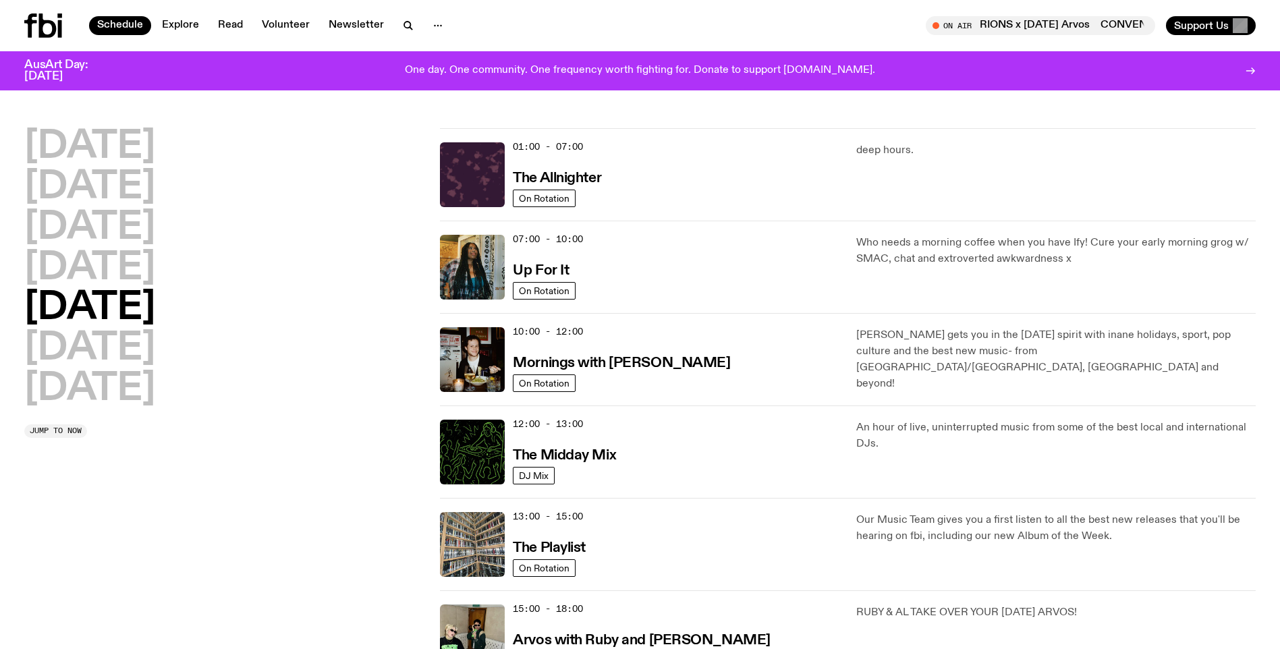 The height and width of the screenshot is (649, 1280). I want to click on a: The Playlist, so click(549, 546).